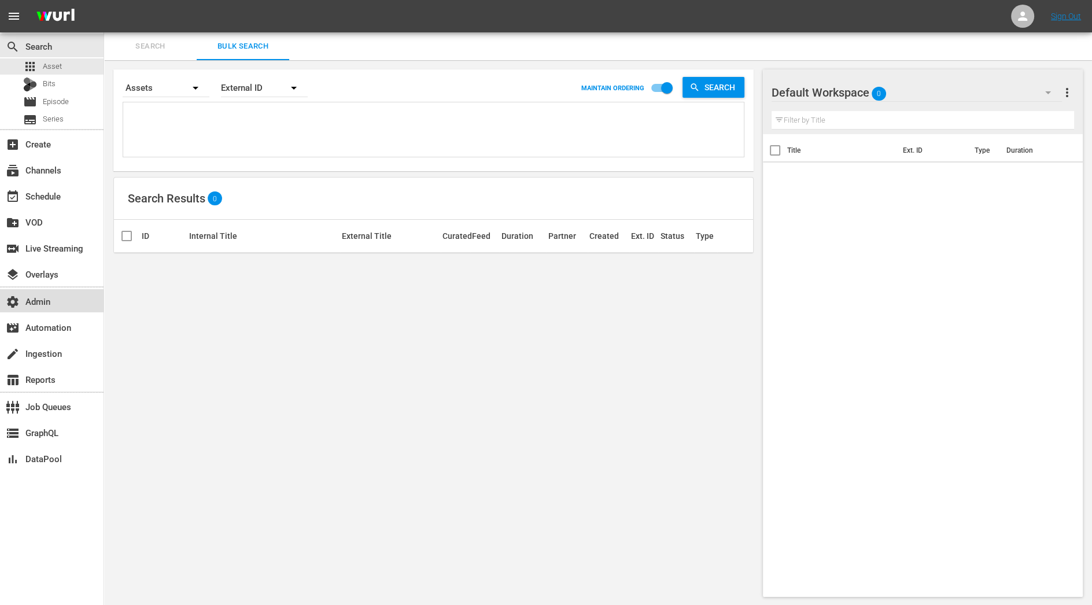 The height and width of the screenshot is (605, 1092). I want to click on th: Type, so click(984, 150).